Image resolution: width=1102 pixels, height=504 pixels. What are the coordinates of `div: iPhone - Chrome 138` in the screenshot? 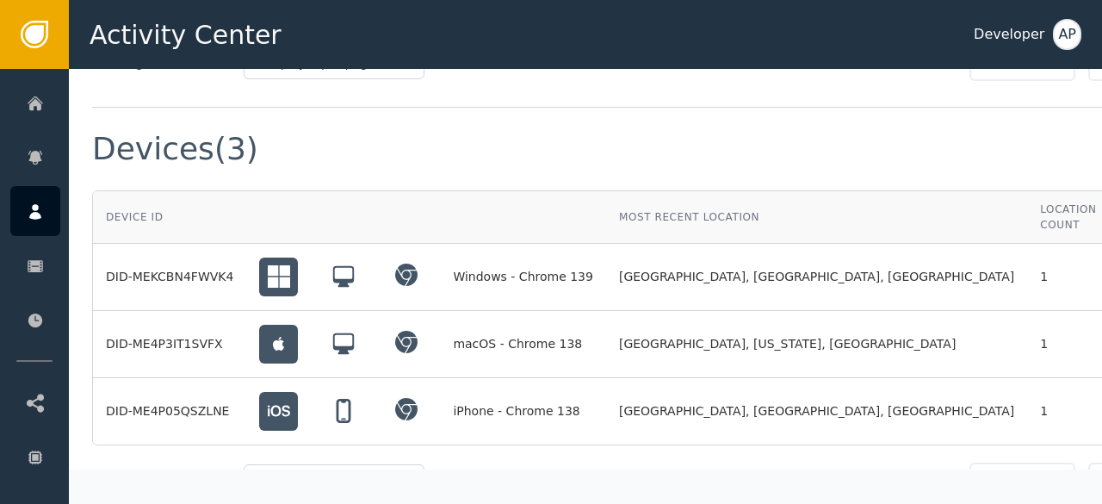 It's located at (523, 411).